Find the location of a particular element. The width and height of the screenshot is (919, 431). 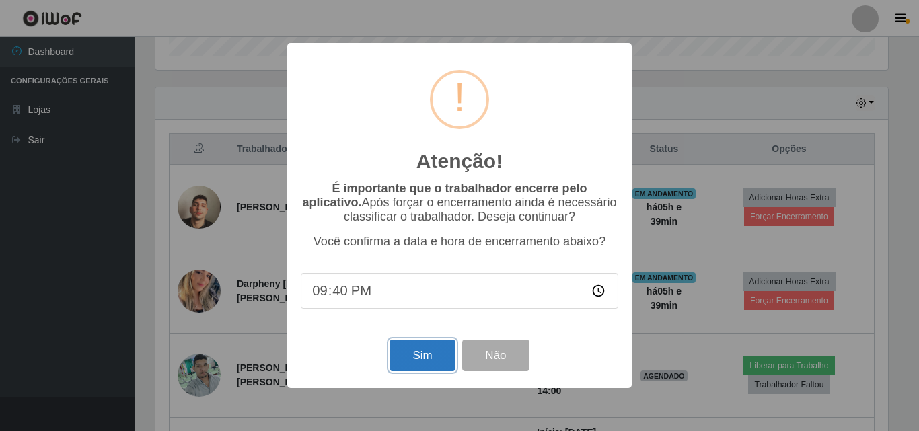

b: É importante que o trabalhador encerre pelo aplicativo. is located at coordinates (444, 195).